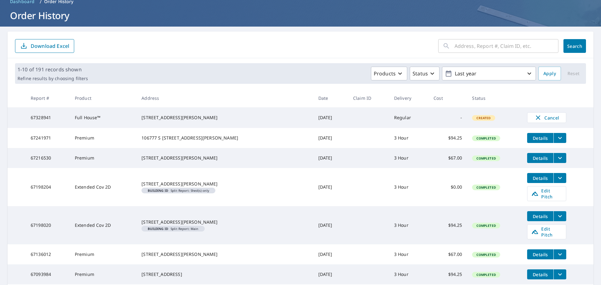  Describe the element at coordinates (385, 74) in the screenshot. I see `p: Products` at that location.